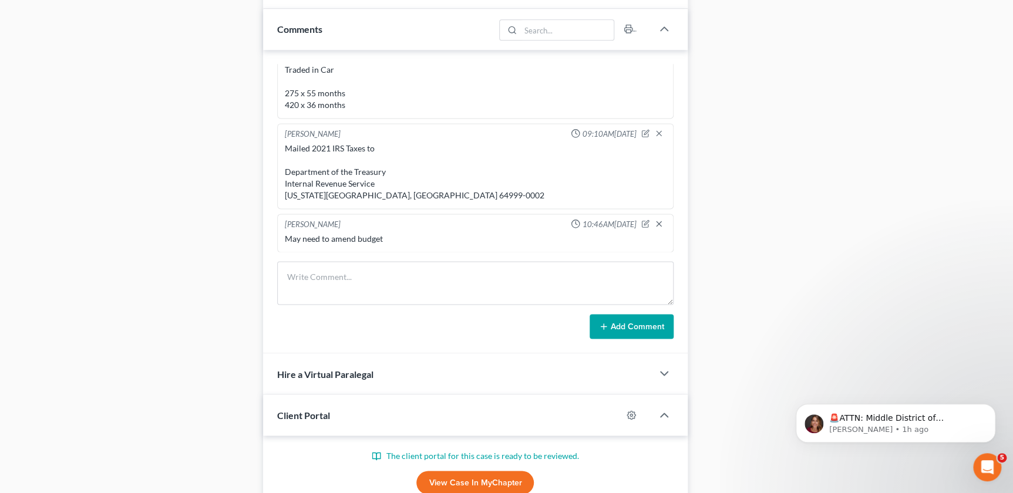 Image resolution: width=1013 pixels, height=493 pixels. Describe the element at coordinates (299, 29) in the screenshot. I see `span: Comments` at that location.